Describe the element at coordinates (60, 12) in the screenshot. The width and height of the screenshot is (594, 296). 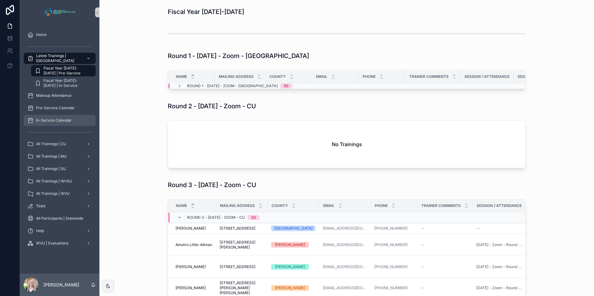
I see `img: App logo` at that location.